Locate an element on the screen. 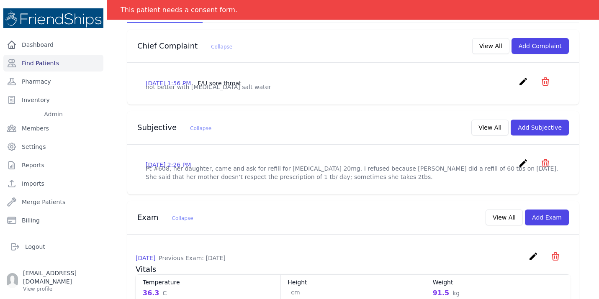  a: Logout is located at coordinates (53, 247).